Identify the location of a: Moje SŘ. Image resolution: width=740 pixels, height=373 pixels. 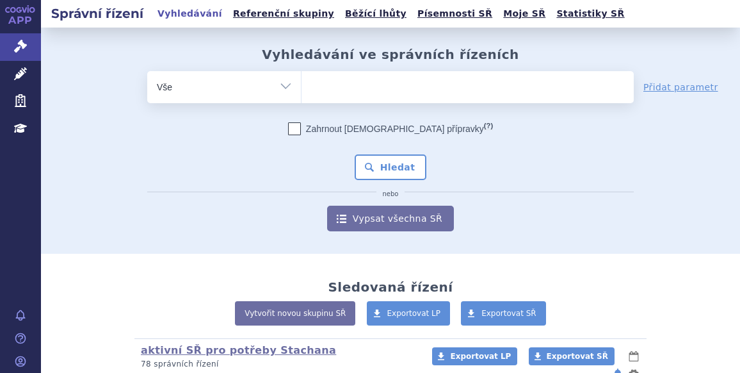
(524, 13).